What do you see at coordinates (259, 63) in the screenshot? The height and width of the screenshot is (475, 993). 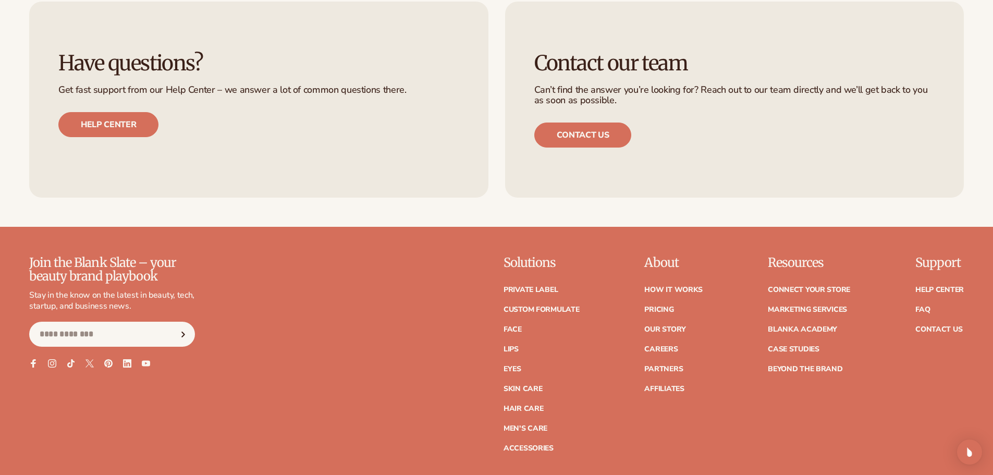 I see `h3: Have questions?` at bounding box center [259, 63].